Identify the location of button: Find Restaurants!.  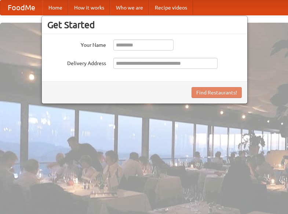
(216, 93).